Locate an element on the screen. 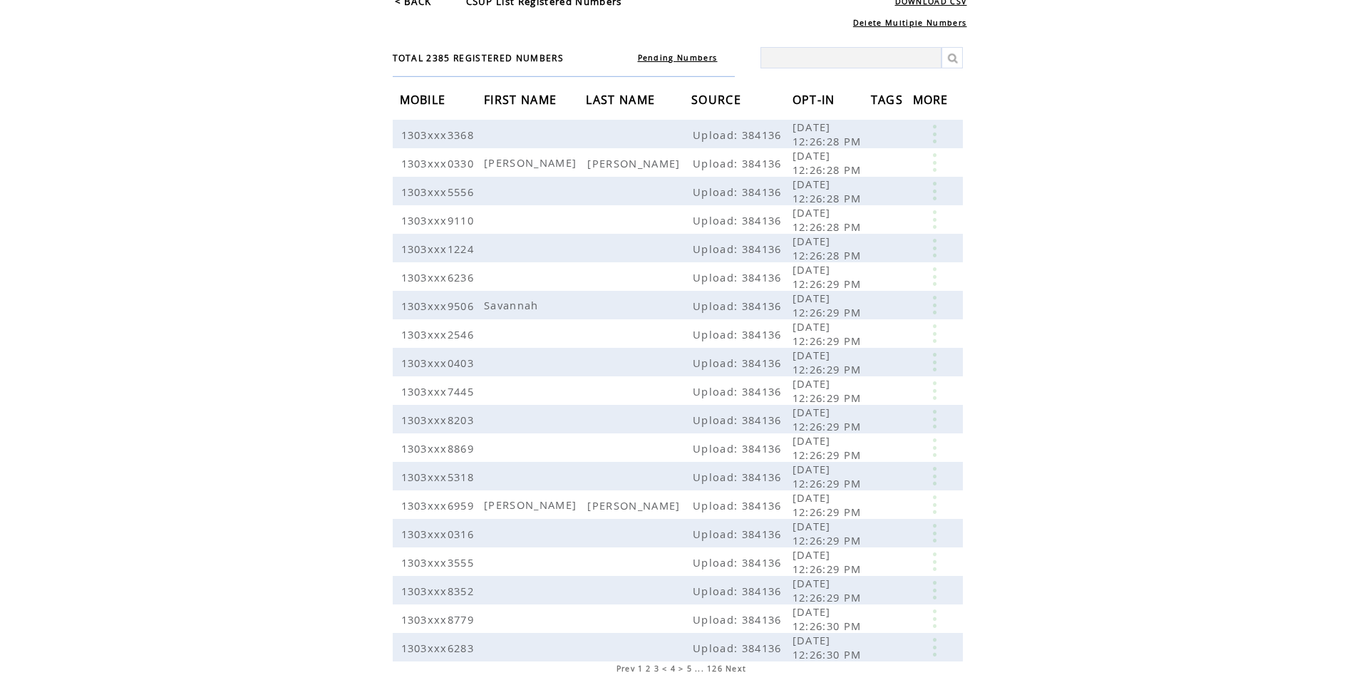  span: 1303xxx6236 is located at coordinates (440, 277).